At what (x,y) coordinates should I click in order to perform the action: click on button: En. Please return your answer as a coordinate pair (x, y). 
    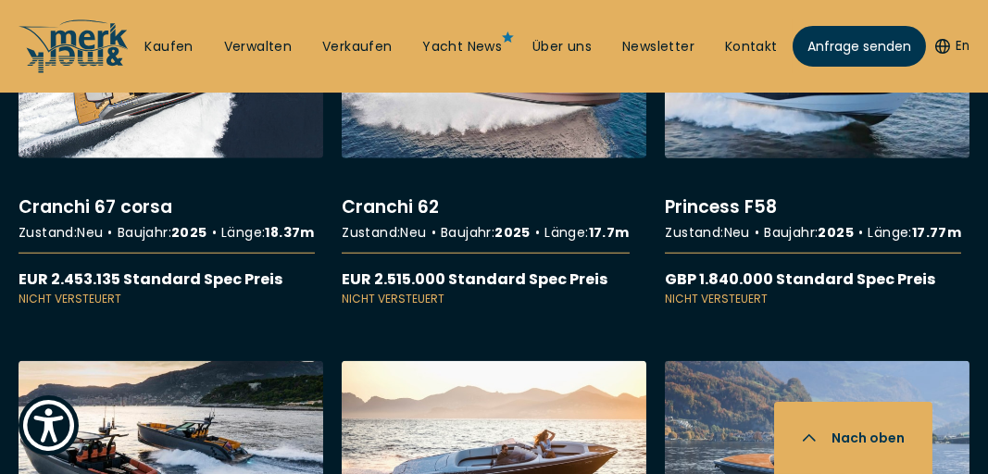
    Looking at the image, I should click on (951, 46).